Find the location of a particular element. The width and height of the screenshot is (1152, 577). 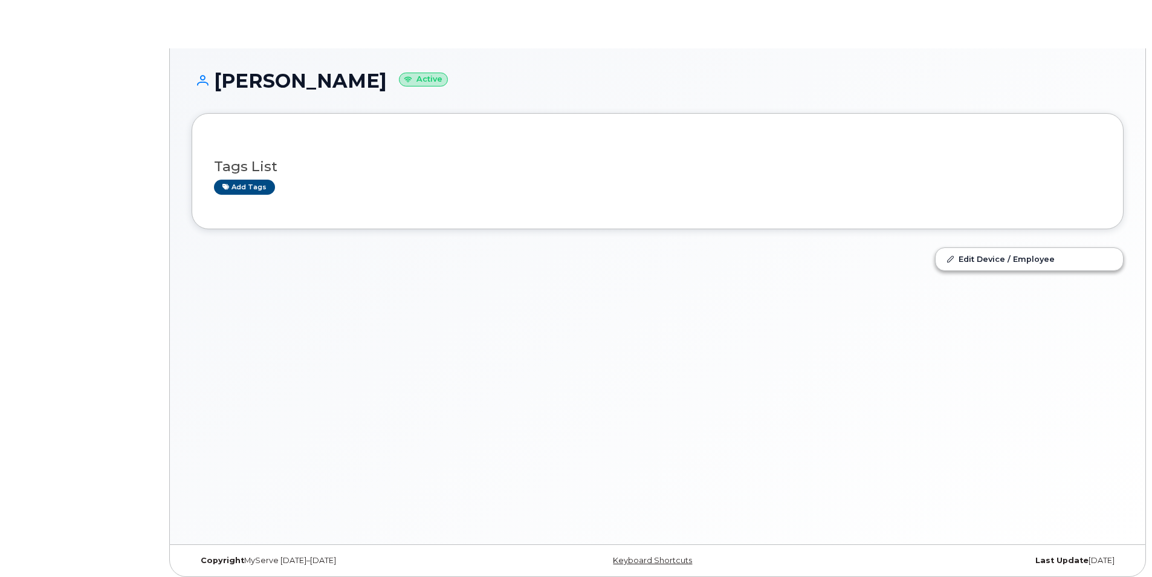

strong: Copyright is located at coordinates (222, 560).